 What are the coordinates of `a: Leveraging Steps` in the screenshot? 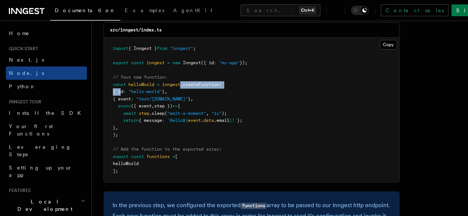 It's located at (46, 151).